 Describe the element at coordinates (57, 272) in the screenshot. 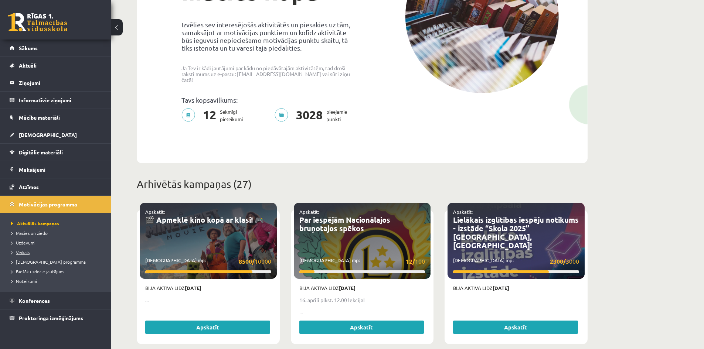

I see `a: Biežāk uzdotie jautājumi` at that location.